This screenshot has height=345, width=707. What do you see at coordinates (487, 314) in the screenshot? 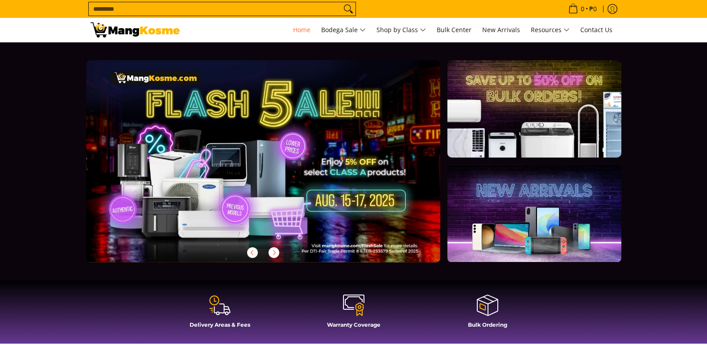
I see `a: Bulk Ordering` at bounding box center [487, 314].